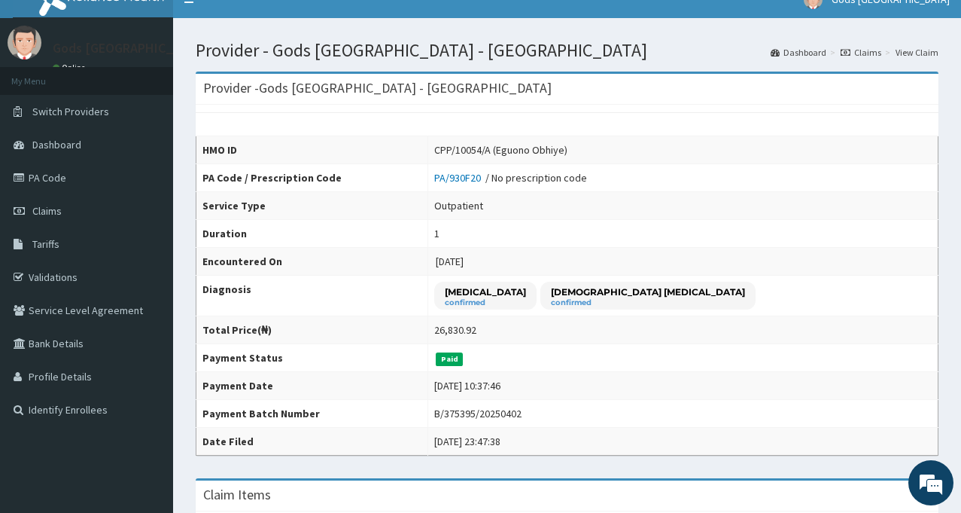  Describe the element at coordinates (799, 52) in the screenshot. I see `a: Dashboard` at that location.